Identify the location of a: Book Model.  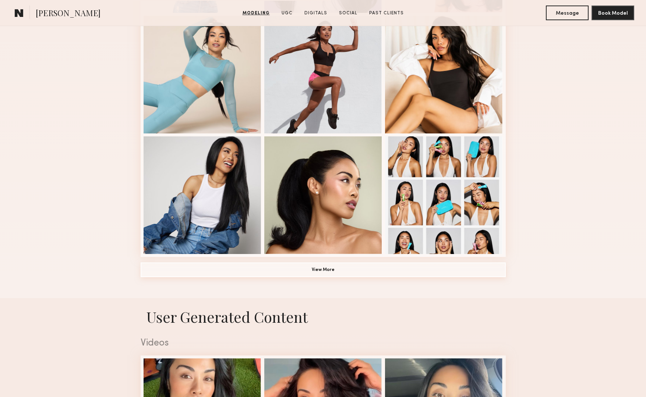
(613, 13).